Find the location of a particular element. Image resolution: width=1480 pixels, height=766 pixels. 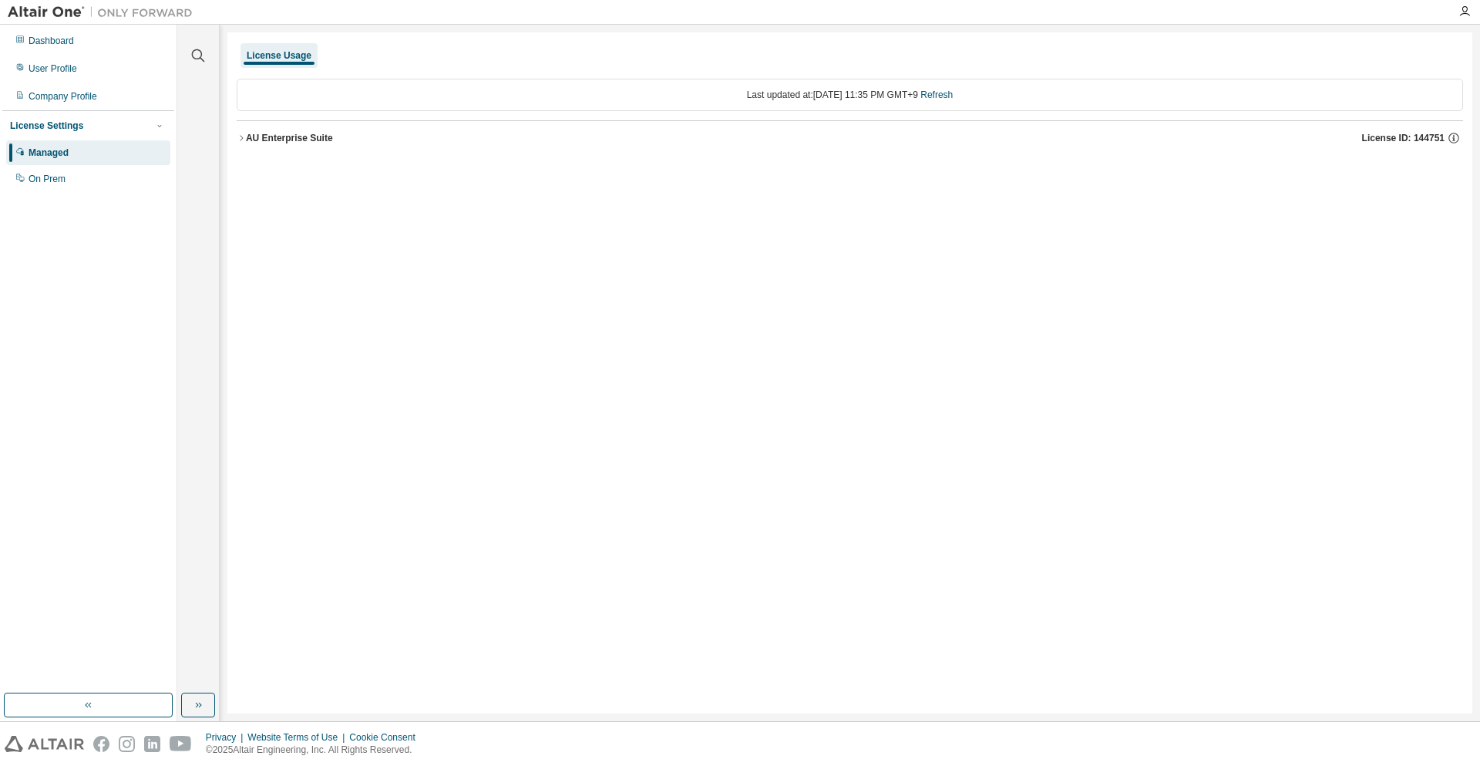

img: facebook.svg is located at coordinates (101, 743).